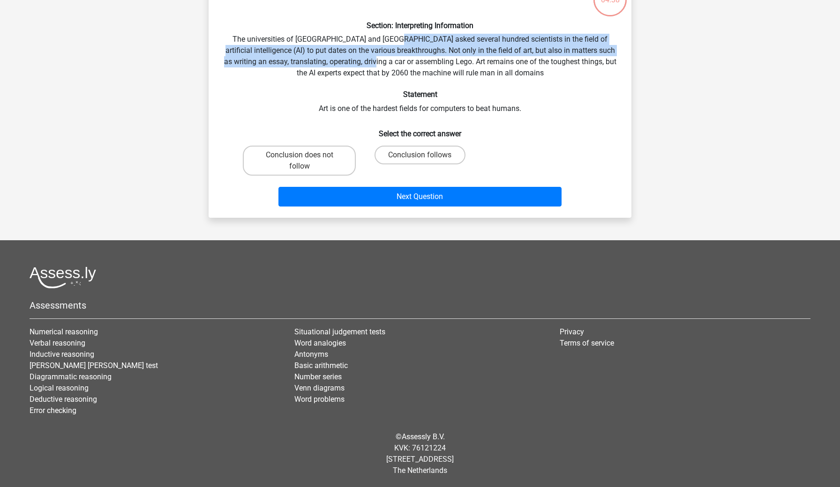 This screenshot has height=487, width=840. What do you see at coordinates (420, 155) in the screenshot?
I see `label: Conclusion follows` at bounding box center [420, 155].